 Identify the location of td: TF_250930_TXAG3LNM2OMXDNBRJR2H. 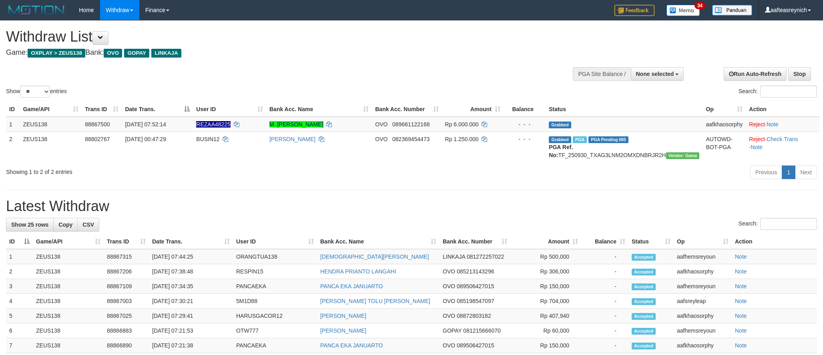
(624, 147).